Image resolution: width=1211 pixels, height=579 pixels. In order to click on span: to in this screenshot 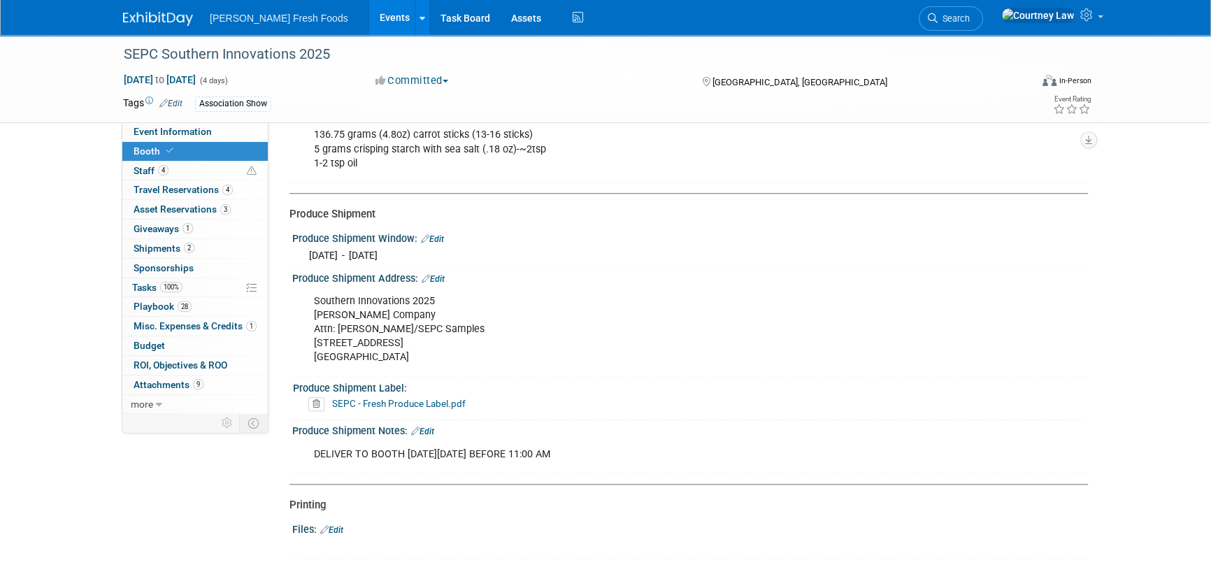, I will do `click(159, 80)`.